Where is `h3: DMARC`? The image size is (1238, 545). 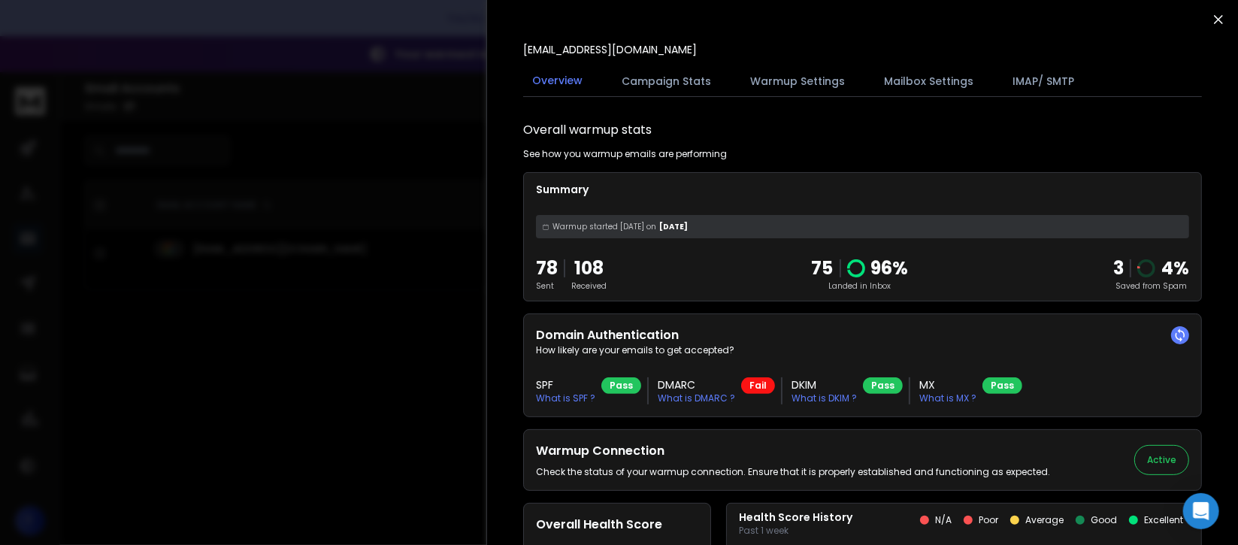 h3: DMARC is located at coordinates (696, 385).